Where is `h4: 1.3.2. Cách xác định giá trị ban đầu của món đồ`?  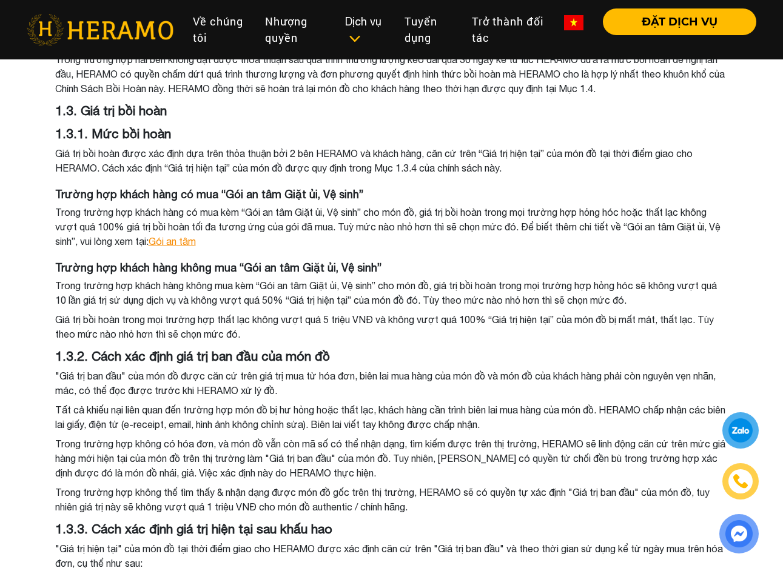
h4: 1.3.2. Cách xác định giá trị ban đầu của món đồ is located at coordinates (392, 356).